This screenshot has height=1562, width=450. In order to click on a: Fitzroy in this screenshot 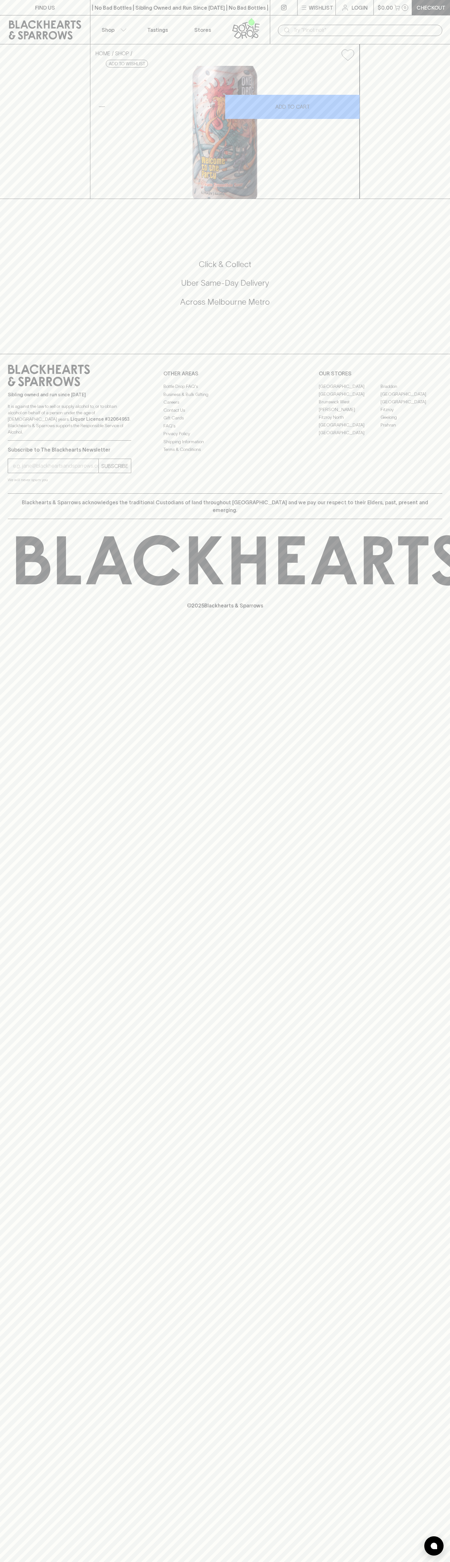, I will do `click(411, 409)`.